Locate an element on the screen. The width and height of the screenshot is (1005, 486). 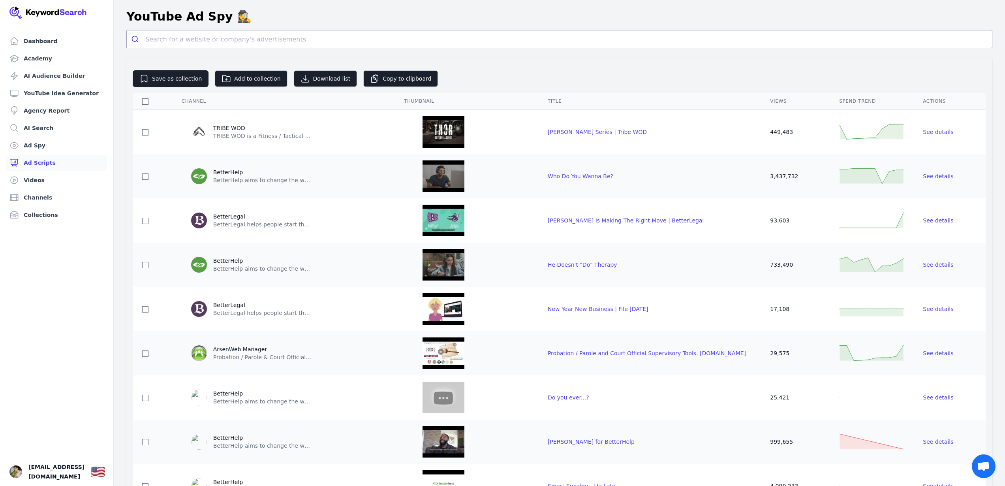
a: Ad Scripts is located at coordinates (56, 163).